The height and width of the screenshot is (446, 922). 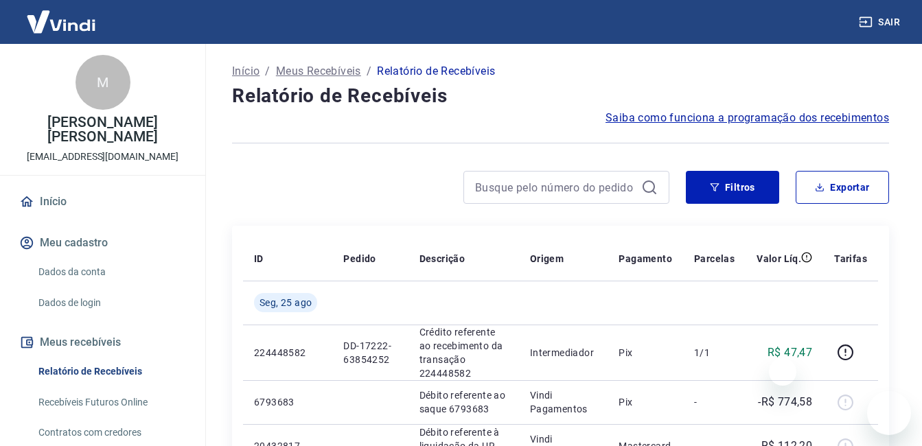 What do you see at coordinates (733, 187) in the screenshot?
I see `button: Filtros` at bounding box center [733, 187].